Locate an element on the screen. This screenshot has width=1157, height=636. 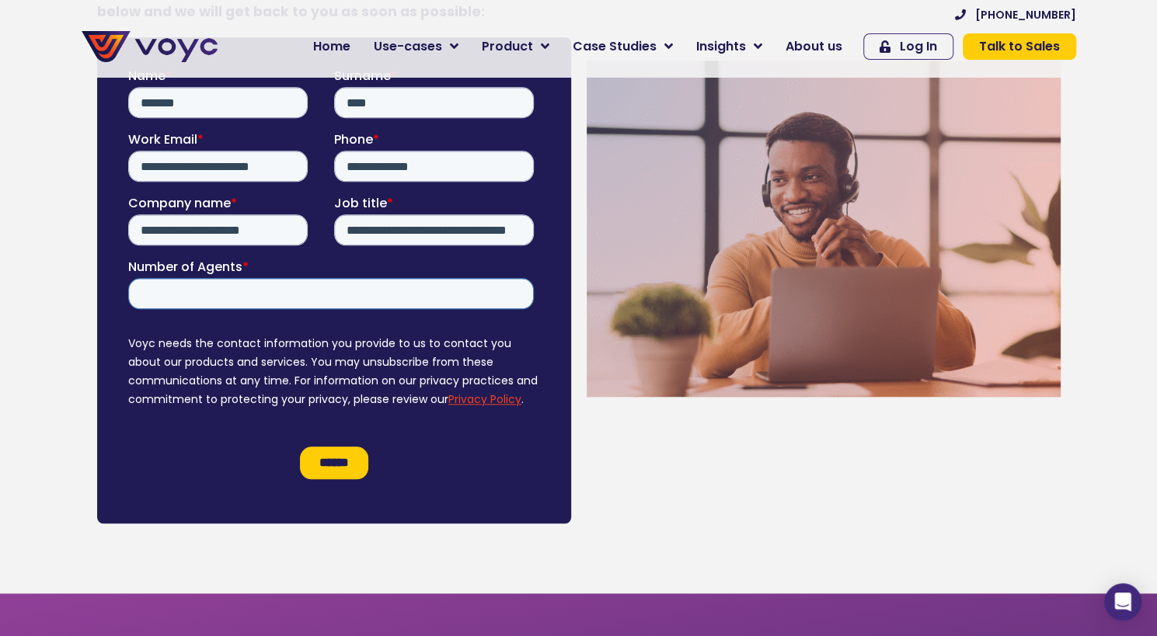
a: Insights is located at coordinates (729, 47).